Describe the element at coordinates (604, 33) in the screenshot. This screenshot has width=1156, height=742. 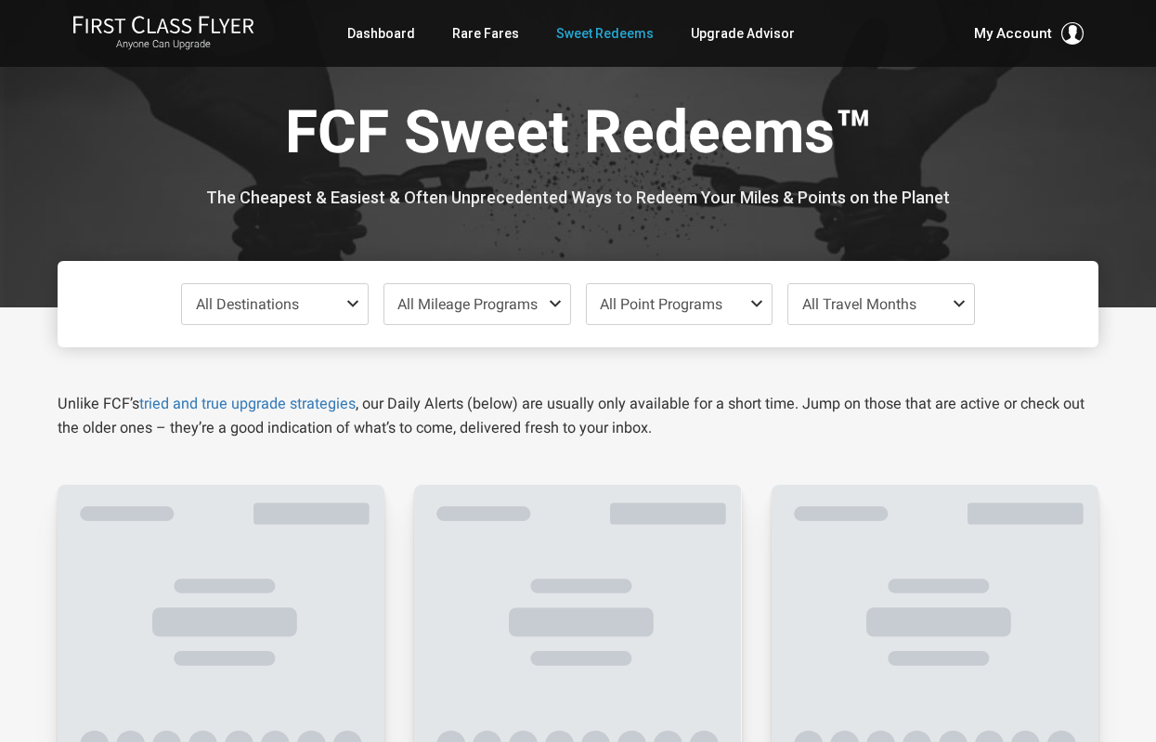
I see `a: Sweet Redeems` at that location.